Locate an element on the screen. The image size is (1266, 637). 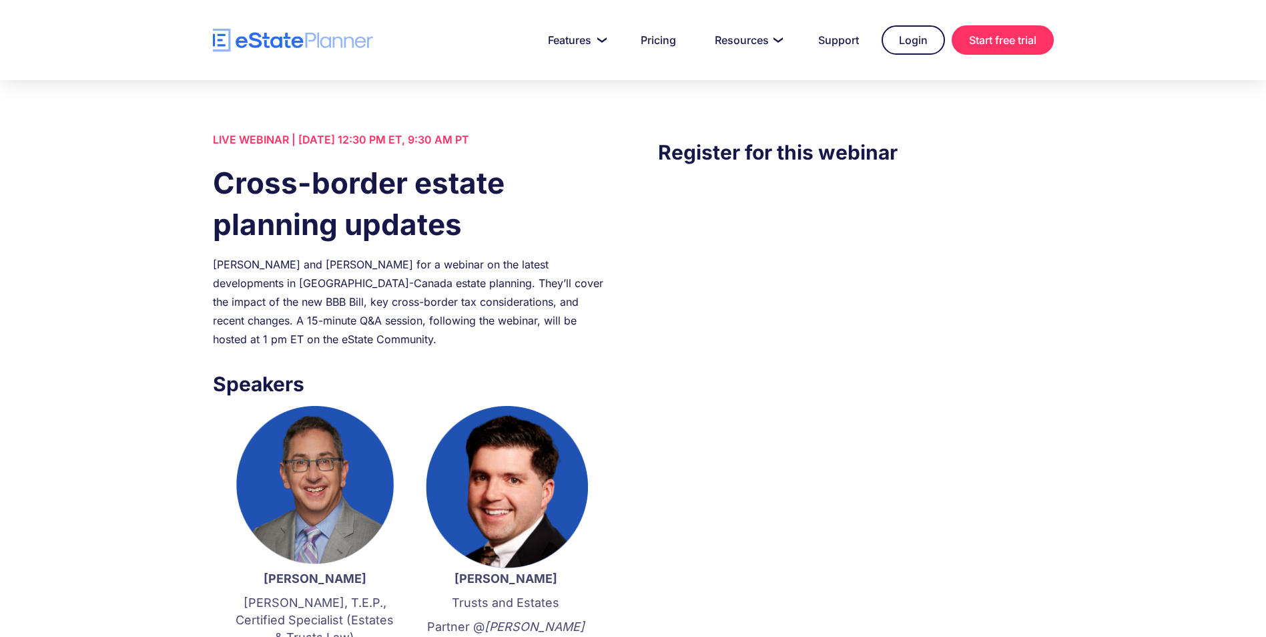
h3: Register for this webinar is located at coordinates (855, 152).